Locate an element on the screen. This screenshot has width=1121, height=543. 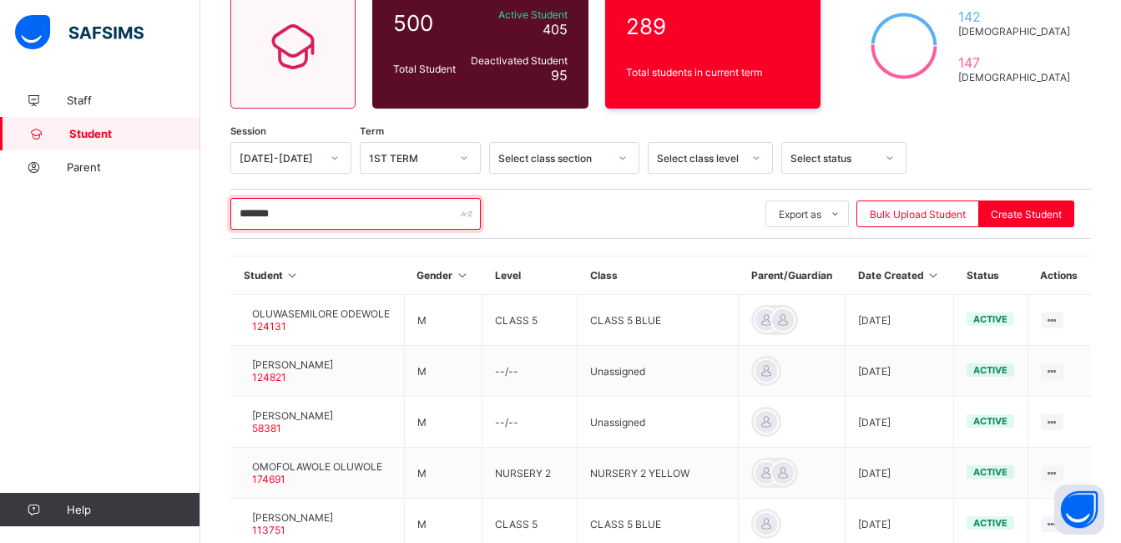
div: Select class section is located at coordinates (554, 158).